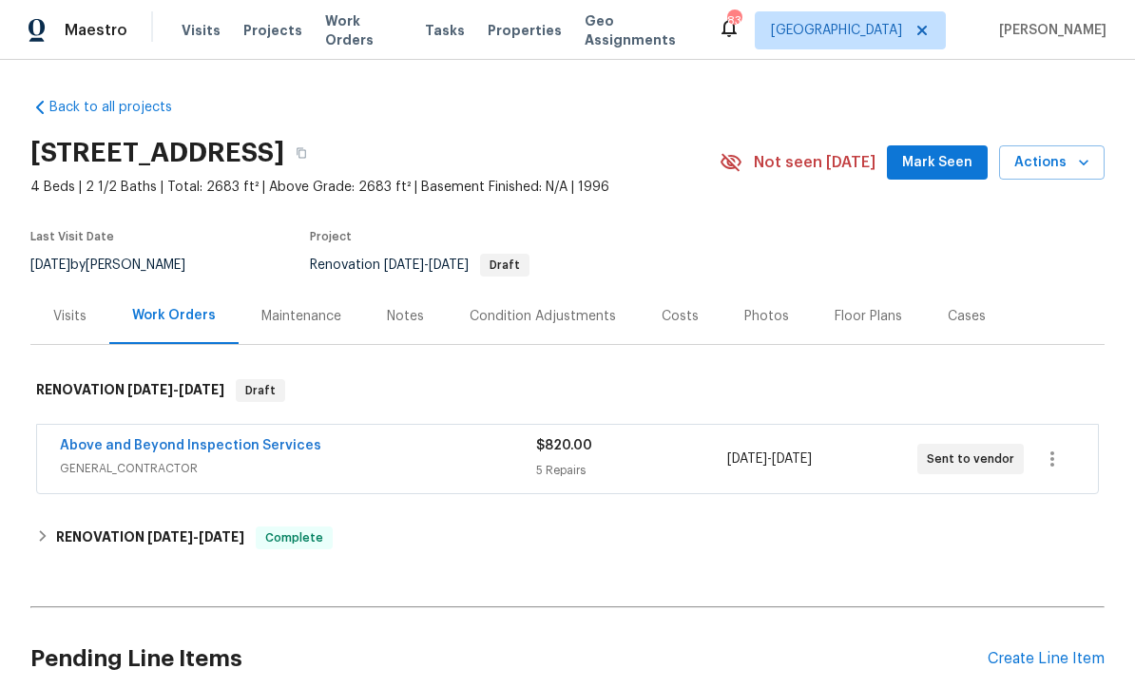 Image resolution: width=1135 pixels, height=688 pixels. Describe the element at coordinates (301, 153) in the screenshot. I see `button: Copy Address` at that location.